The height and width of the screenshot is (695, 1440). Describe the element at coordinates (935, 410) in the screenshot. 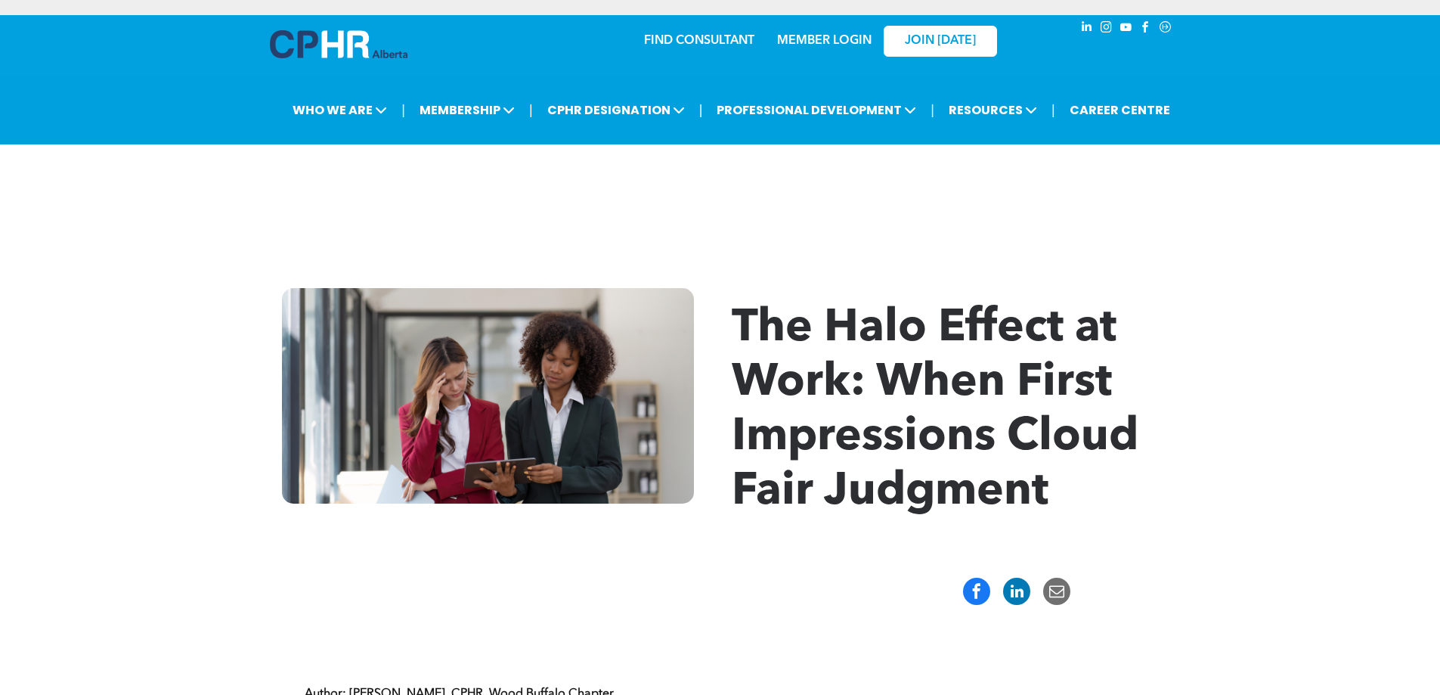

I see `span: The Halo Effect at Work: When First Impressions Cloud Fair Judgment` at that location.